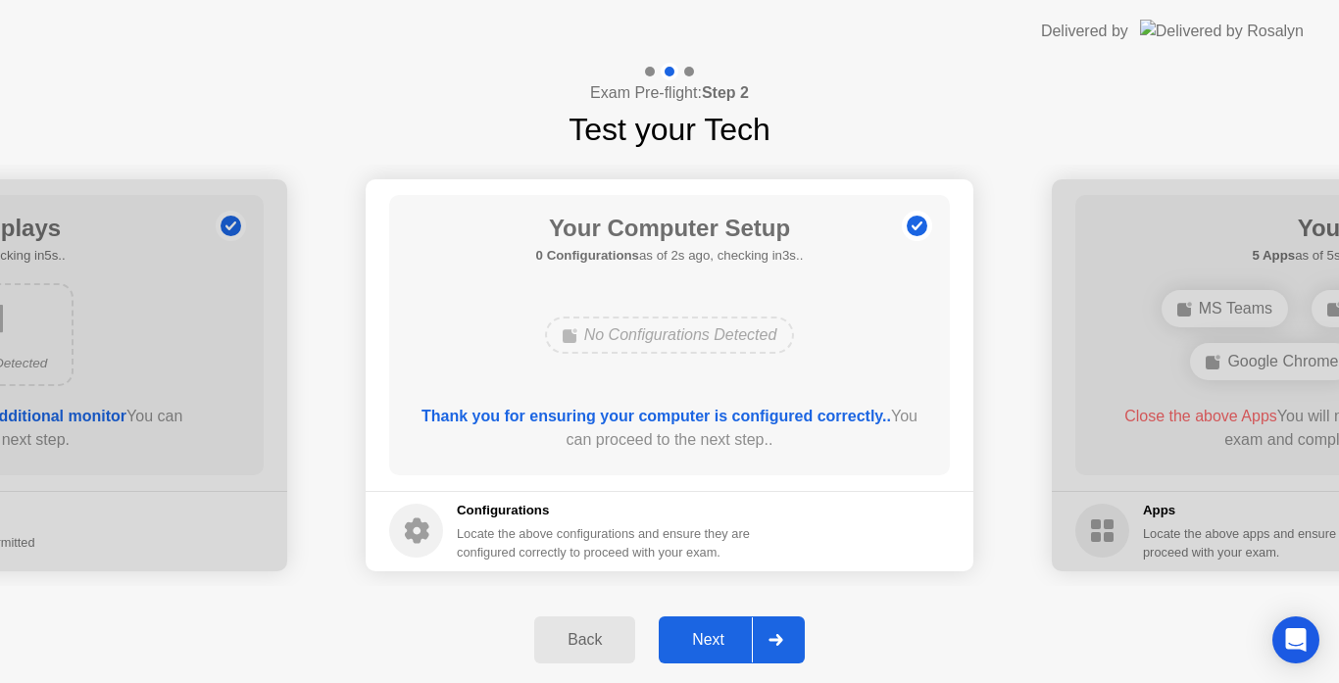  Describe the element at coordinates (605, 543) in the screenshot. I see `div: Locate the above configurations and ensure they are configured correctly to proceed with your exam.` at that location.